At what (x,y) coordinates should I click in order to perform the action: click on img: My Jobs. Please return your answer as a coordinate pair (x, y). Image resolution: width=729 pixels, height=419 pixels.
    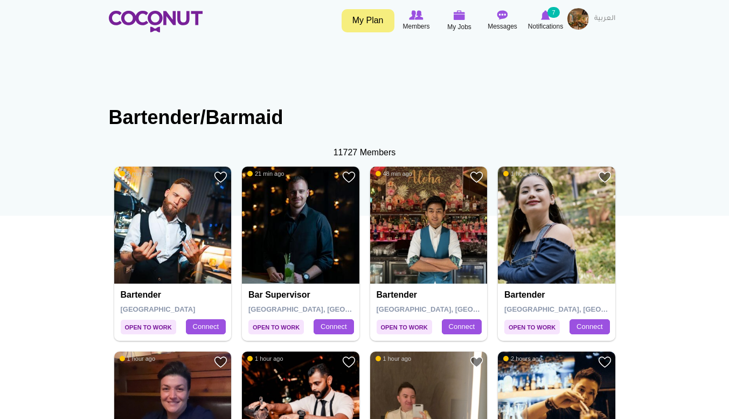
    Looking at the image, I should click on (460, 15).